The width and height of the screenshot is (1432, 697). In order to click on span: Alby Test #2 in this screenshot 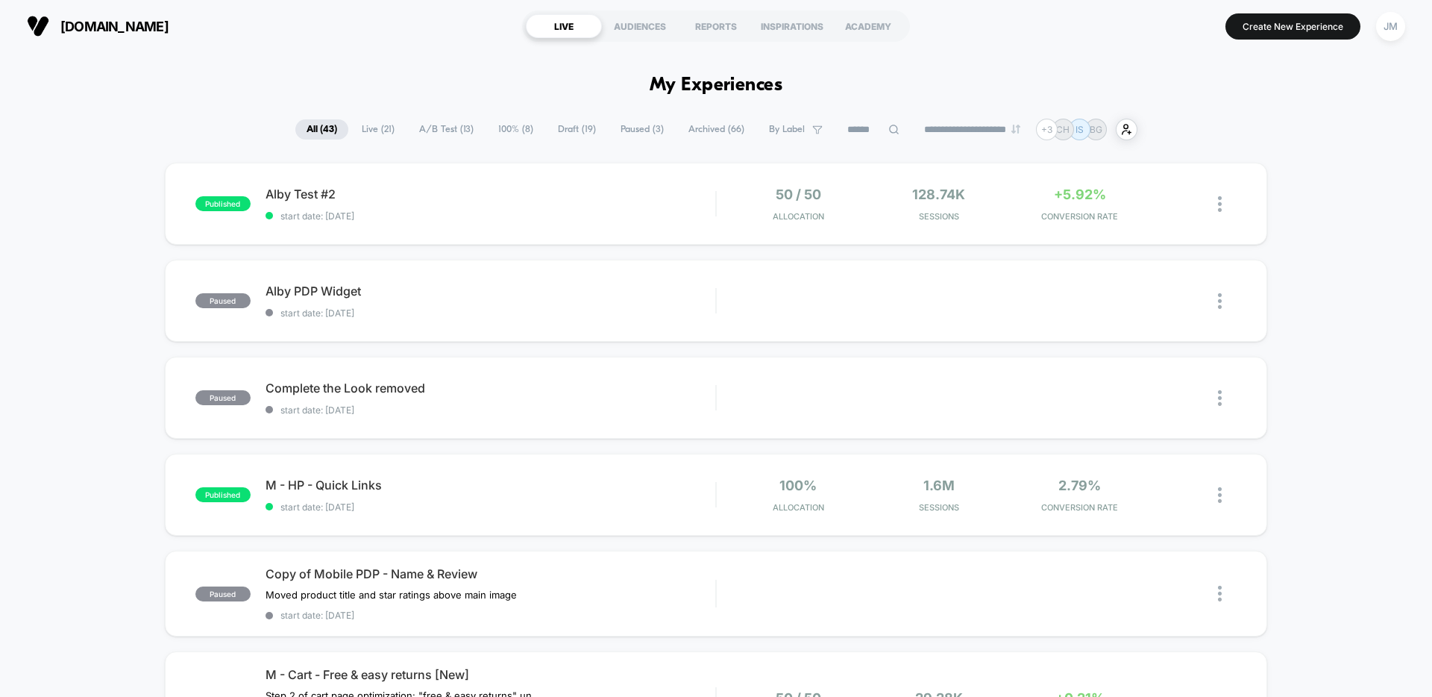, I will do `click(490, 194)`.